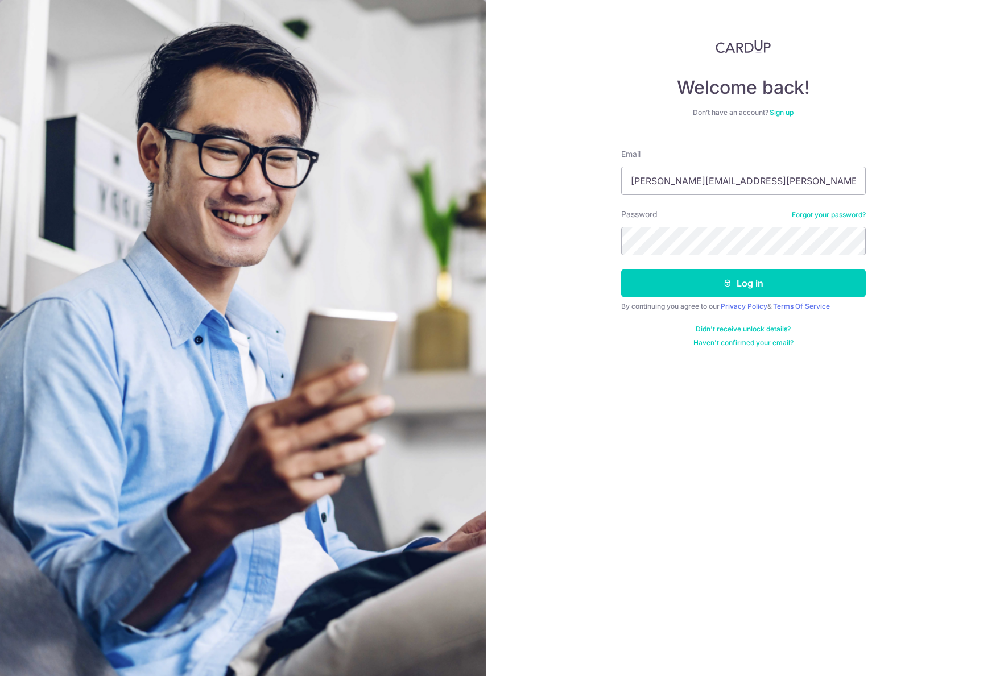 This screenshot has height=676, width=1000. Describe the element at coordinates (802, 306) in the screenshot. I see `a: Terms Of Service` at that location.